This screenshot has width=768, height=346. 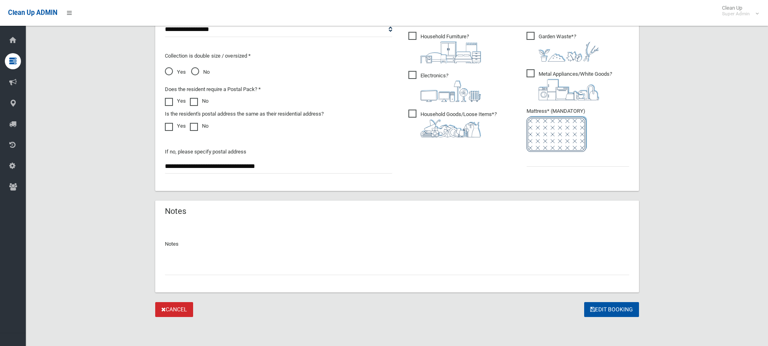 I want to click on span: Garden Waste*, so click(x=563, y=47).